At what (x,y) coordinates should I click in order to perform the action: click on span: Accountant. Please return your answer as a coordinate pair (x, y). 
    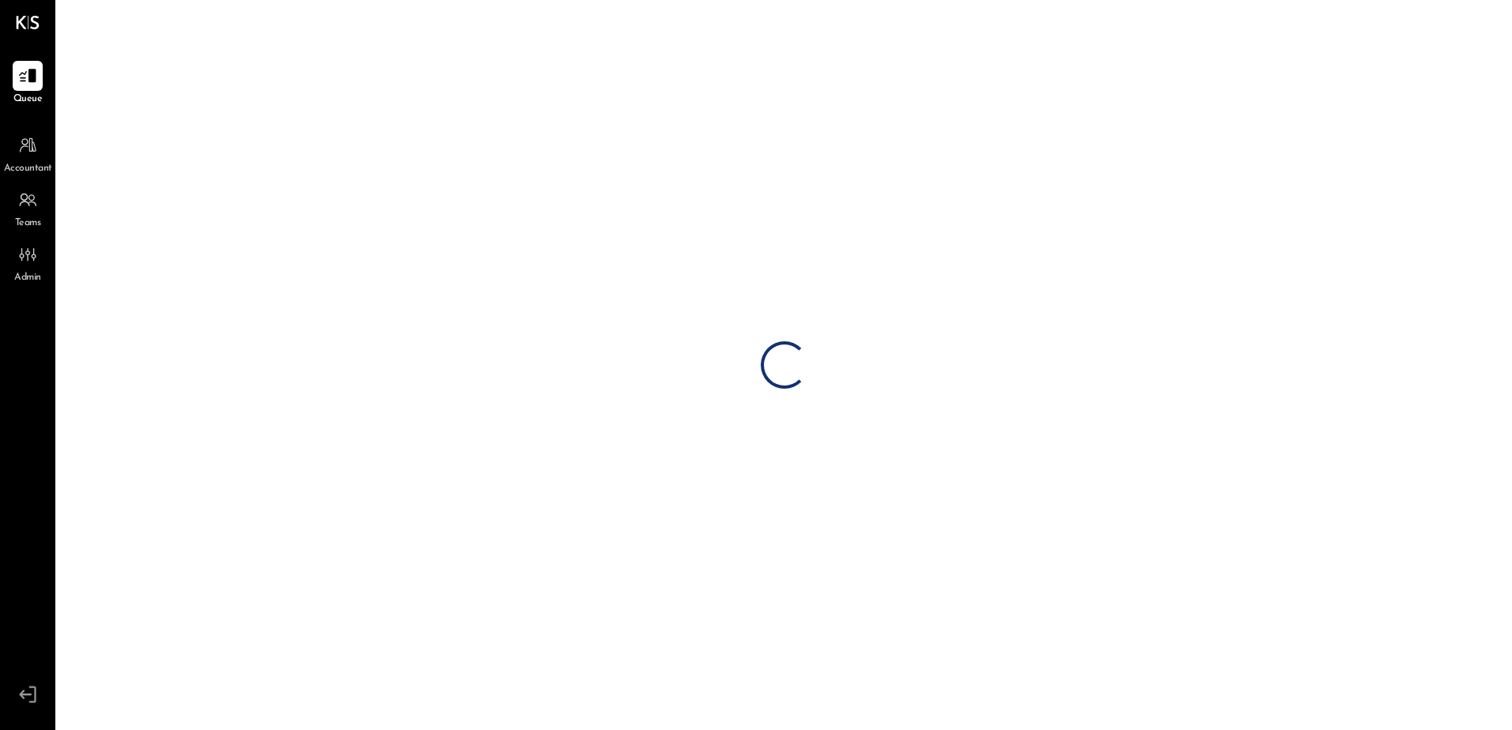
    Looking at the image, I should click on (28, 169).